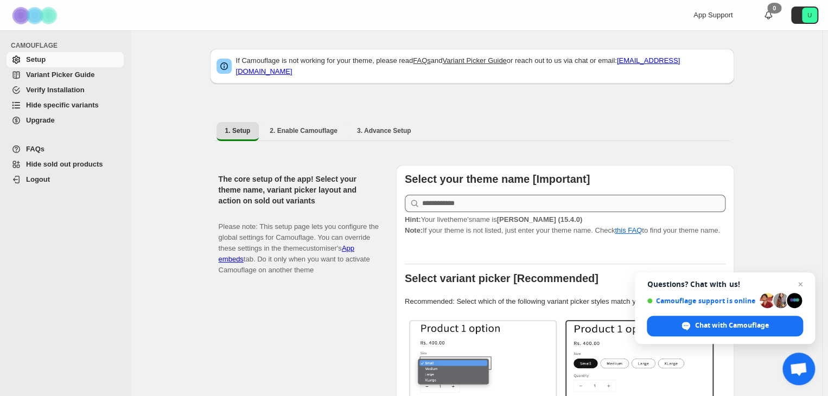 The image size is (828, 396). Describe the element at coordinates (65, 60) in the screenshot. I see `a: Setup` at that location.